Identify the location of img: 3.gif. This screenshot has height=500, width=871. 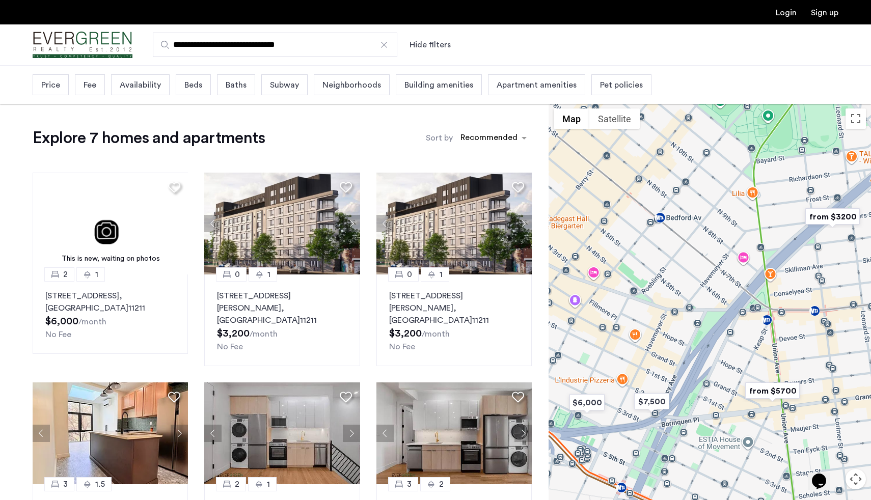
(111, 224).